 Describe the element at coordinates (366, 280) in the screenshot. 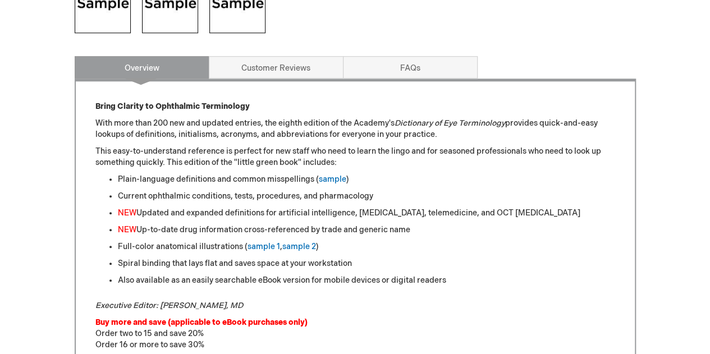

I see `li: Also available as an easily searchable eBook version for mobile devices or digital readers` at that location.